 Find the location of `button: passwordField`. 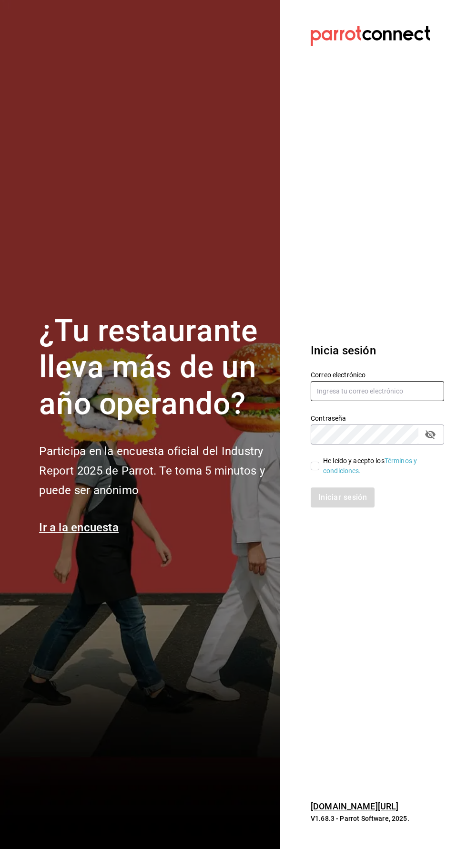

button: passwordField is located at coordinates (430, 434).